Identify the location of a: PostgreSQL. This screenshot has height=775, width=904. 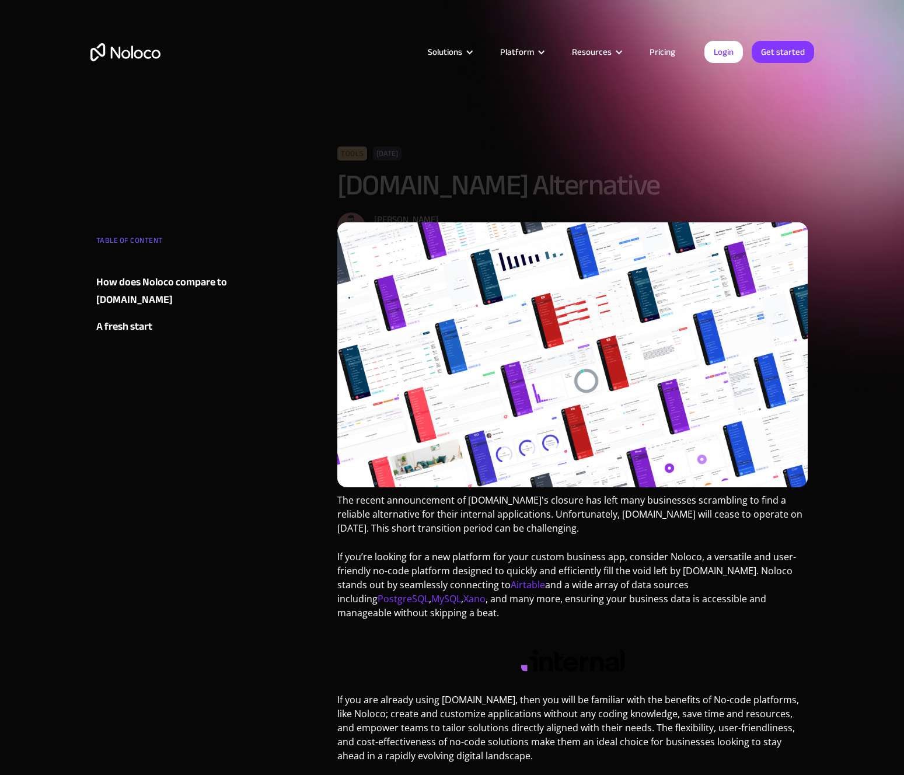
(403, 599).